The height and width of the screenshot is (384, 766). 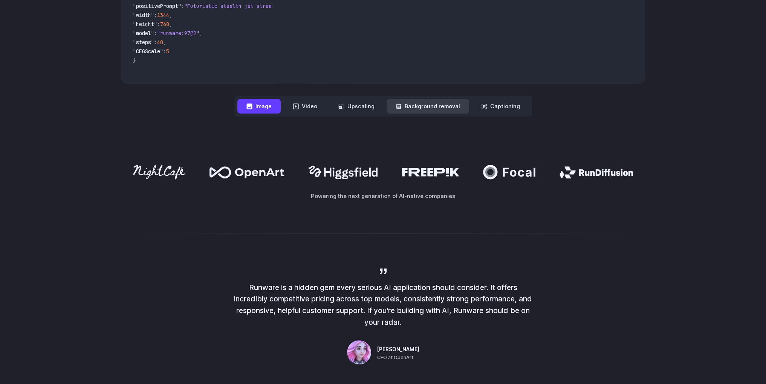 What do you see at coordinates (165, 24) in the screenshot?
I see `span: 768` at bounding box center [165, 24].